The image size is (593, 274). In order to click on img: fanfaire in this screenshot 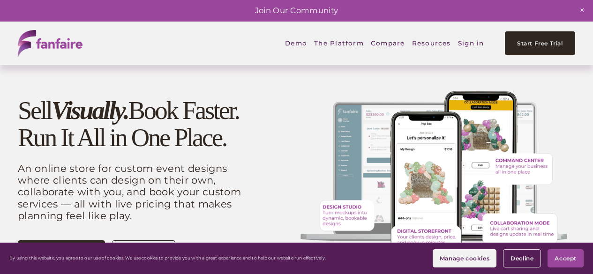, I will do `click(50, 43)`.